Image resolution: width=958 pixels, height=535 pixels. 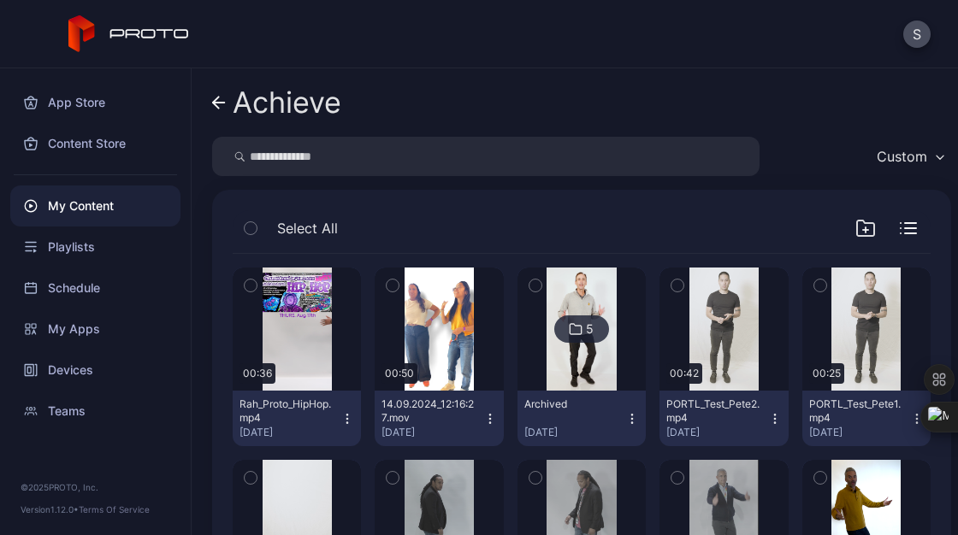 What do you see at coordinates (428, 411) in the screenshot?
I see `div: 14.09.2024_12:16:27.mov` at bounding box center [428, 411].